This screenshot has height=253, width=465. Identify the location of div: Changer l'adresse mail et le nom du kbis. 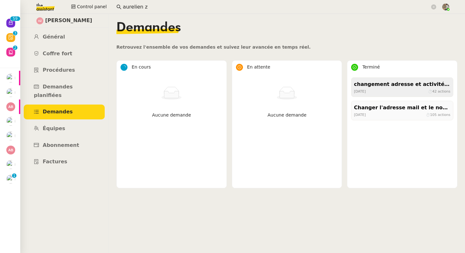
(402, 108).